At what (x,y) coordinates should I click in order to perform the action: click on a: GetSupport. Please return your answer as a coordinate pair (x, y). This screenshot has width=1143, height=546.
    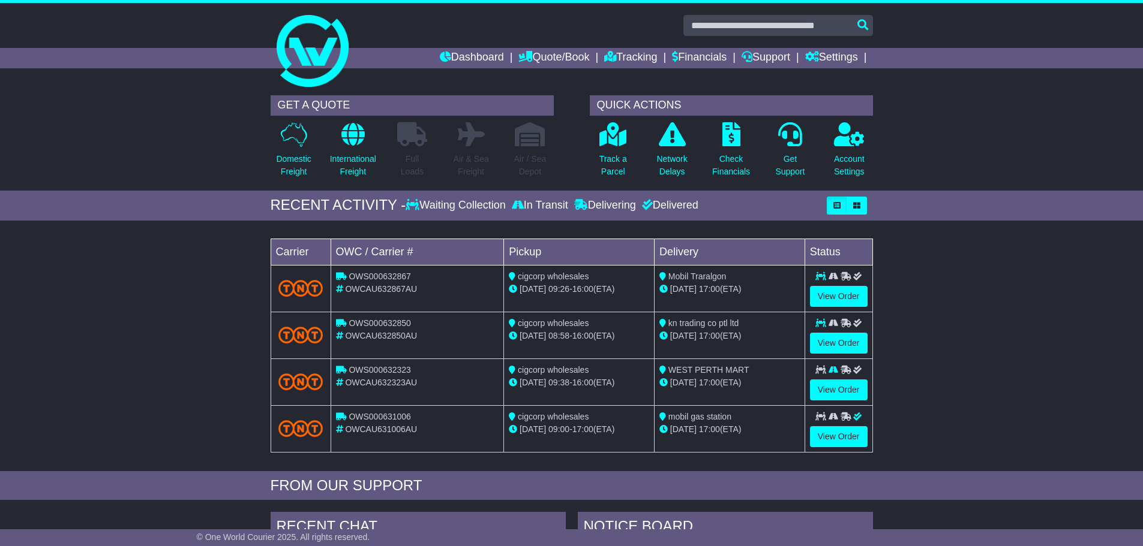
    Looking at the image, I should click on (789, 153).